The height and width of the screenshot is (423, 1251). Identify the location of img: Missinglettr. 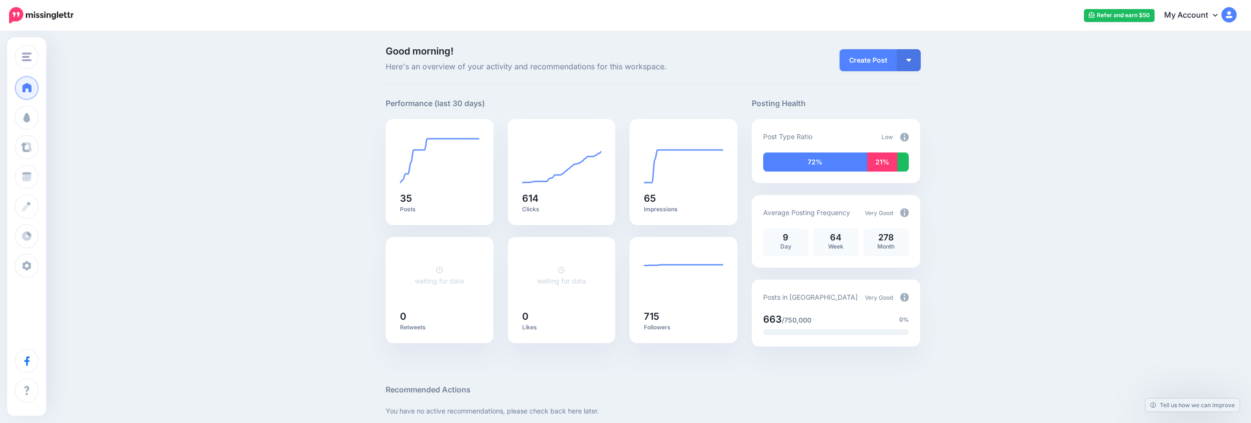
(41, 15).